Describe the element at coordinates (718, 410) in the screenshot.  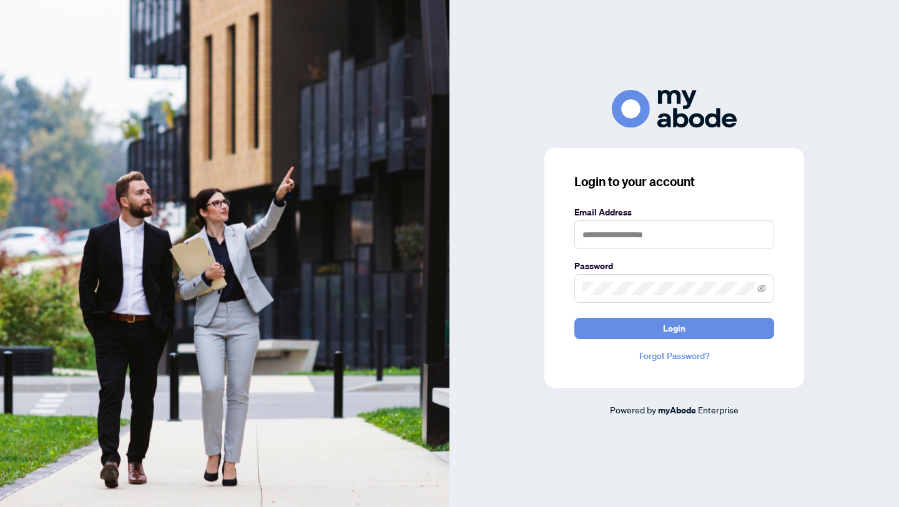
I see `span: Enterprise` at that location.